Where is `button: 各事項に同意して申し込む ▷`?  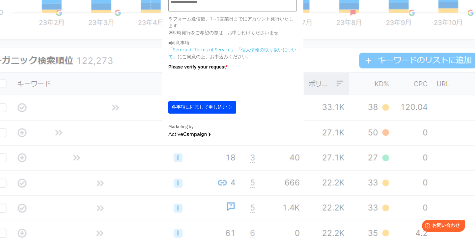 button: 各事項に同意して申し込む ▷ is located at coordinates (202, 107).